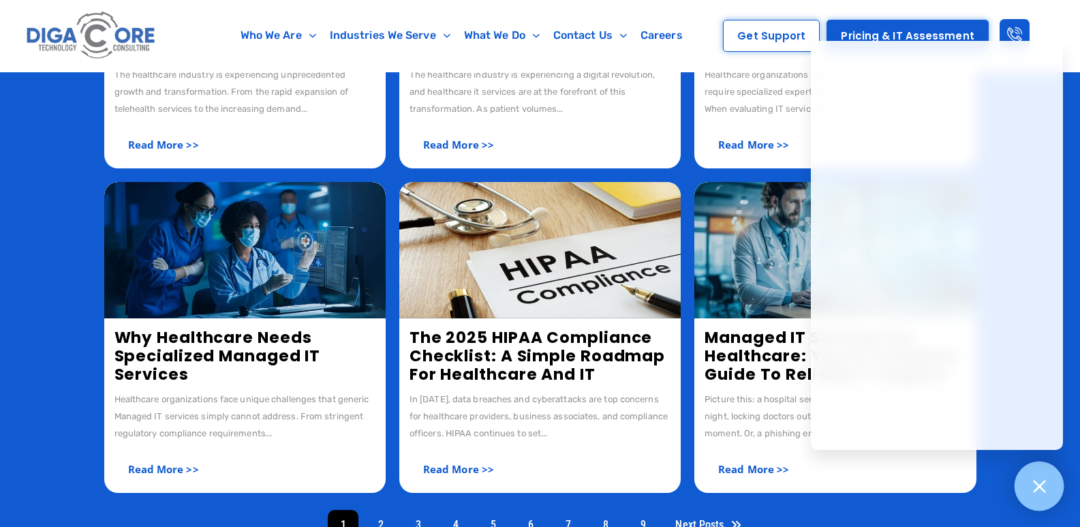  I want to click on nav: Menu, so click(461, 35).